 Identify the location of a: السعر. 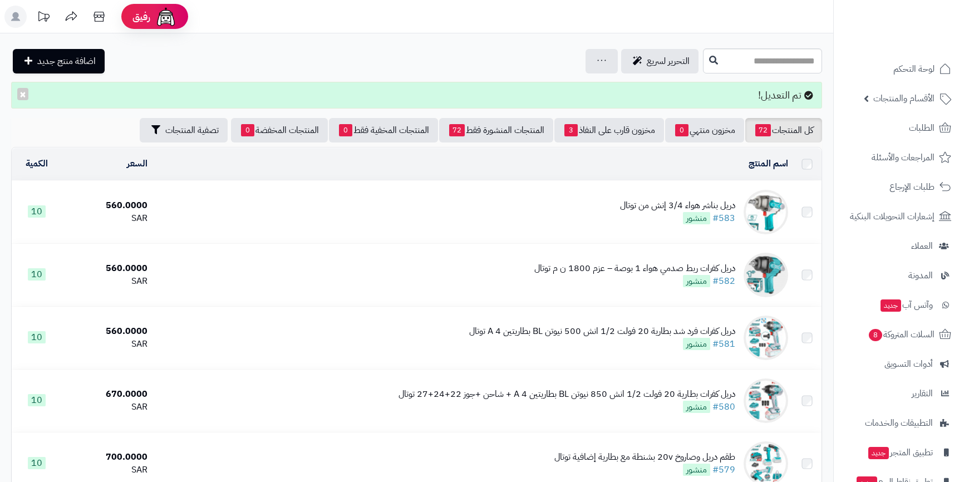
(137, 164).